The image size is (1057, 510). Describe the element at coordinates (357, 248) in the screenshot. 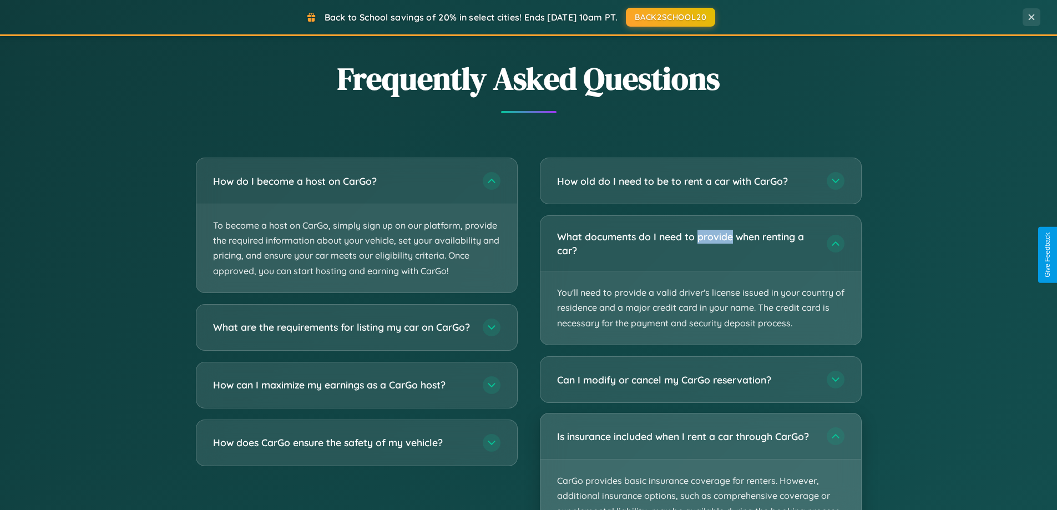

I see `p: To become a host on CarGo, simply sign up on our platform, provide the required information about...` at that location.